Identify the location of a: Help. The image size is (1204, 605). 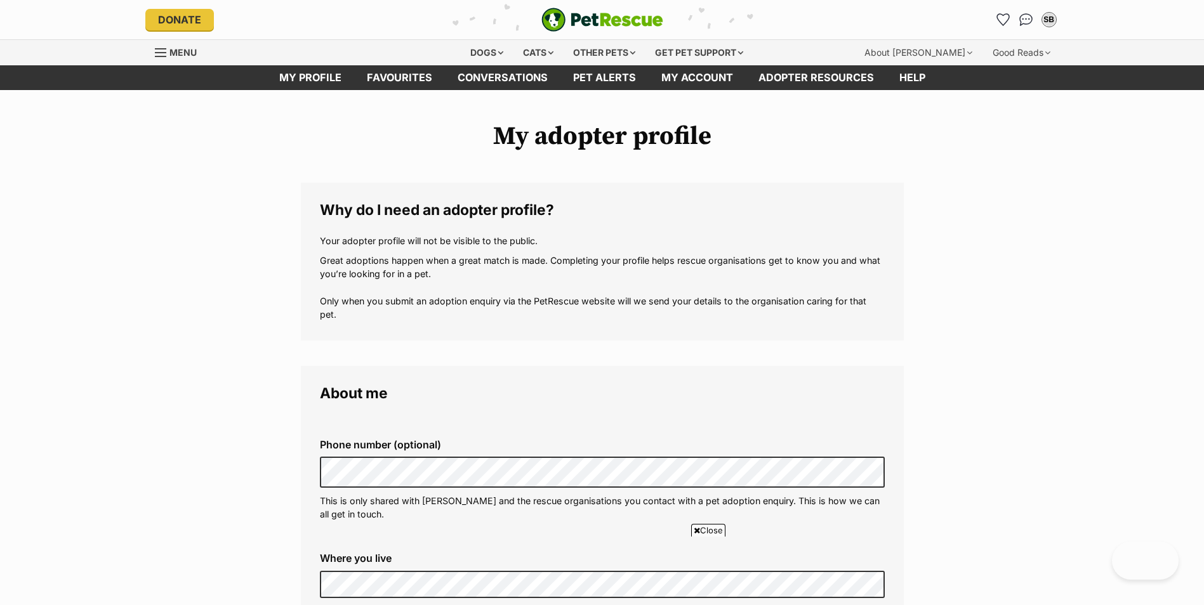
(912, 77).